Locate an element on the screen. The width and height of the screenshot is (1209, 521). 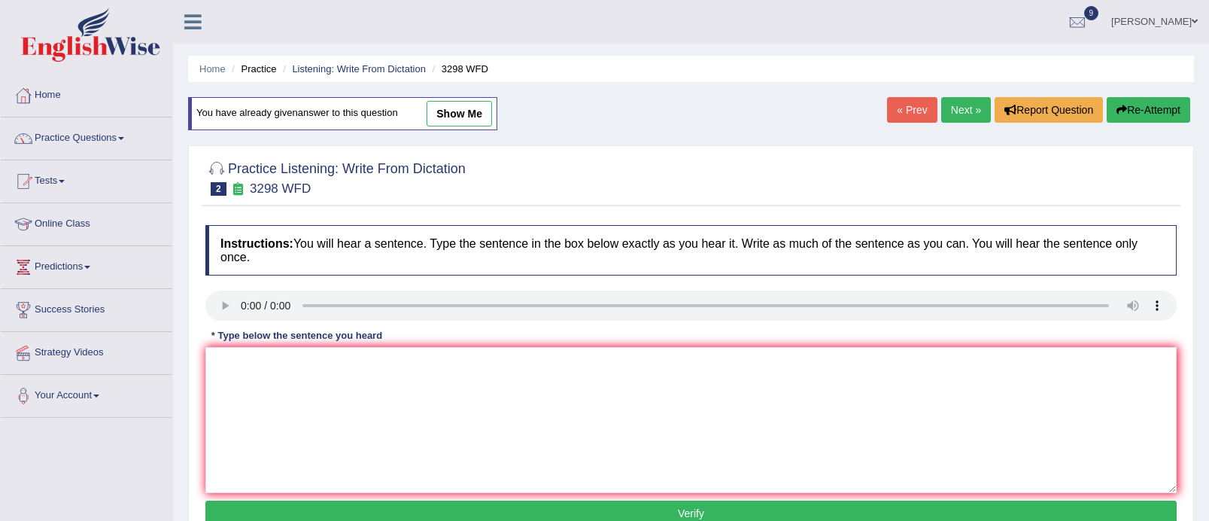
a: Your Account is located at coordinates (87, 394).